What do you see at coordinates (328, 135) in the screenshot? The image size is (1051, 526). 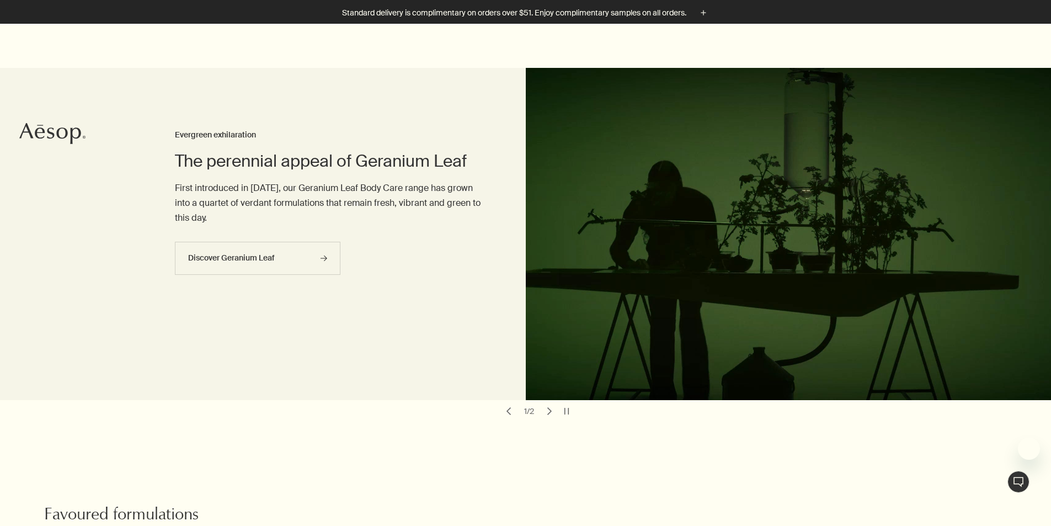 I see `h3: Evergreen exhilaration` at bounding box center [328, 135].